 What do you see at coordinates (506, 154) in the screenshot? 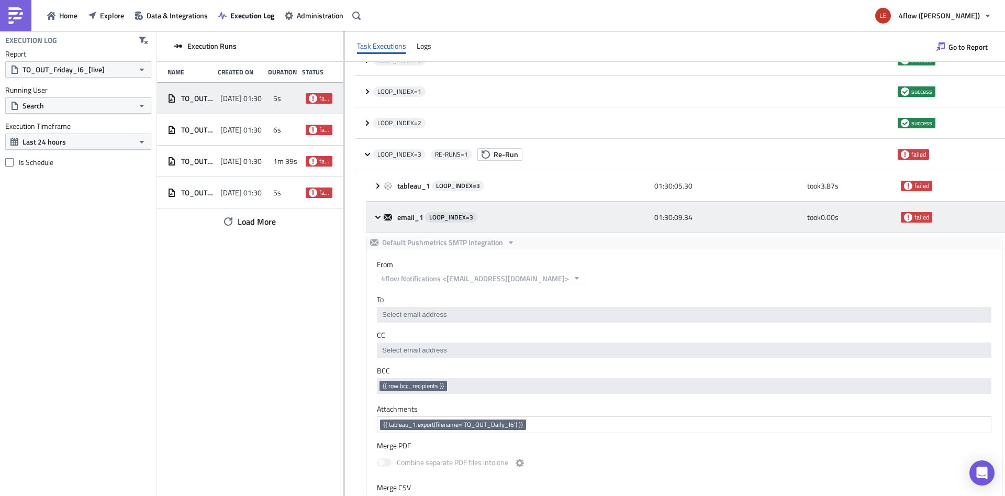
I see `span: Re-Run` at bounding box center [506, 154].